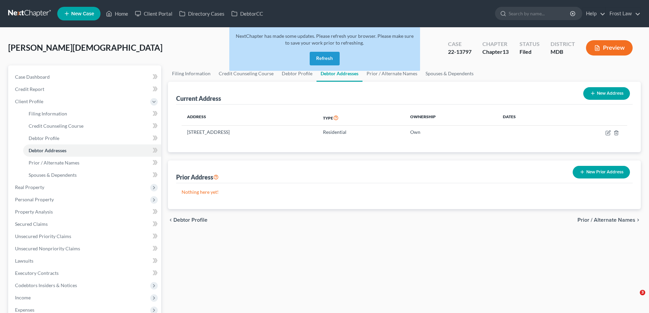 The height and width of the screenshot is (313, 649). I want to click on th: Address, so click(249, 118).